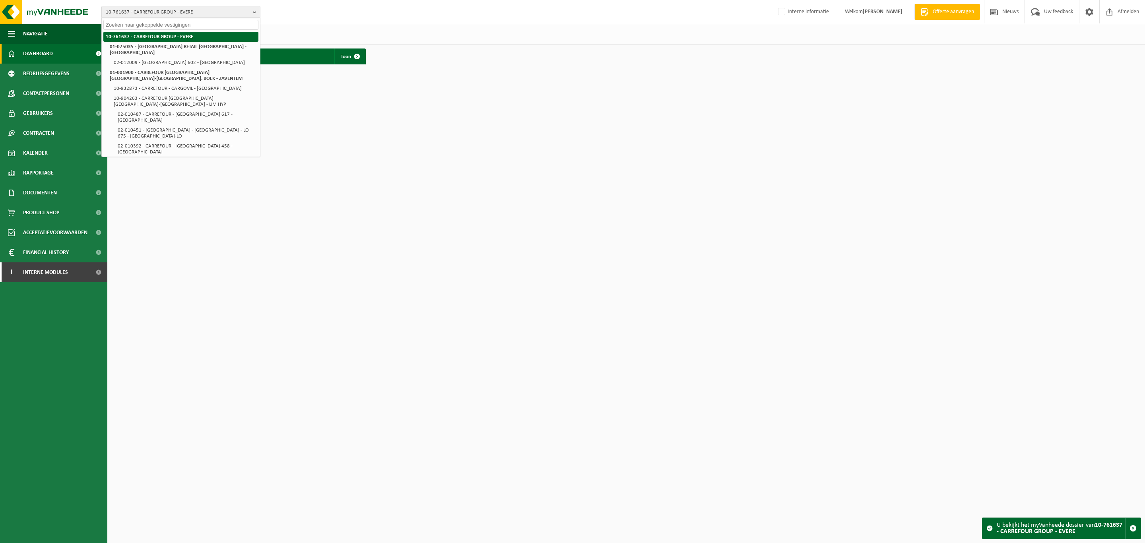 This screenshot has height=543, width=1145. I want to click on span: Dashboard, so click(38, 54).